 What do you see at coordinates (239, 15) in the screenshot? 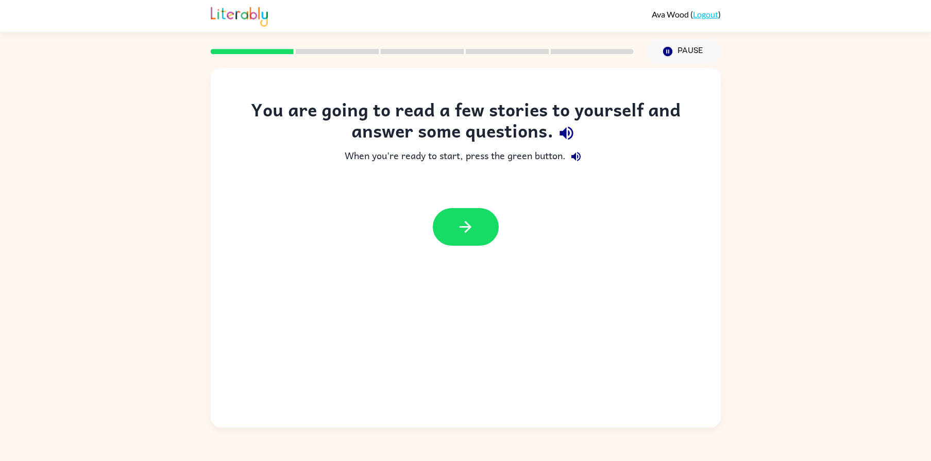
I see `img: Literably` at bounding box center [239, 15].